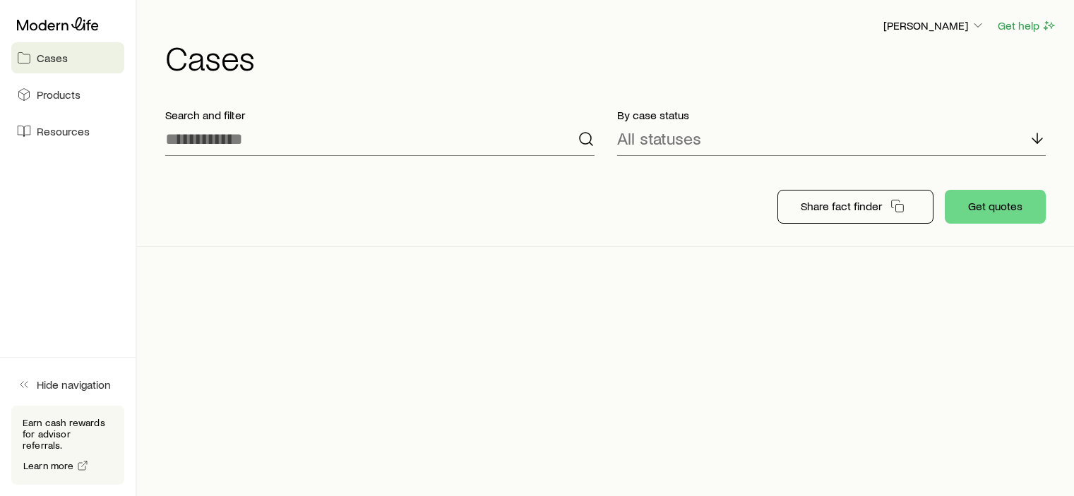 The height and width of the screenshot is (496, 1074). What do you see at coordinates (380, 115) in the screenshot?
I see `p: Search and filter` at bounding box center [380, 115].